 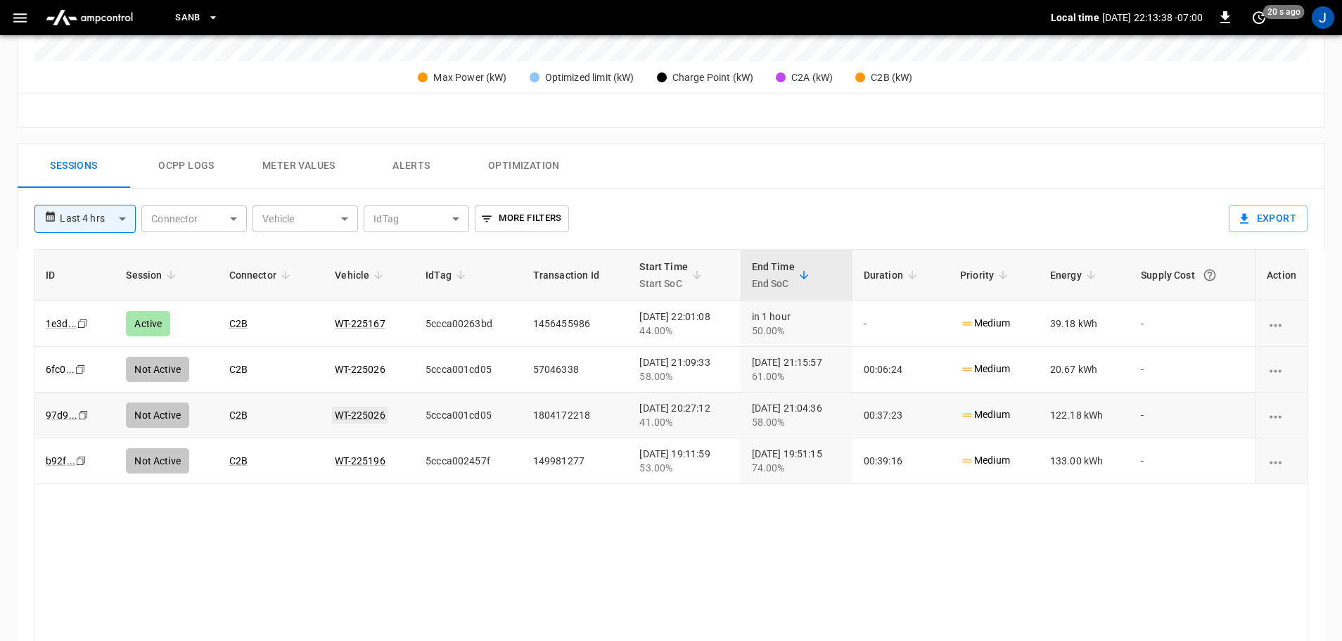 I want to click on div: C2B (kW), so click(x=891, y=77).